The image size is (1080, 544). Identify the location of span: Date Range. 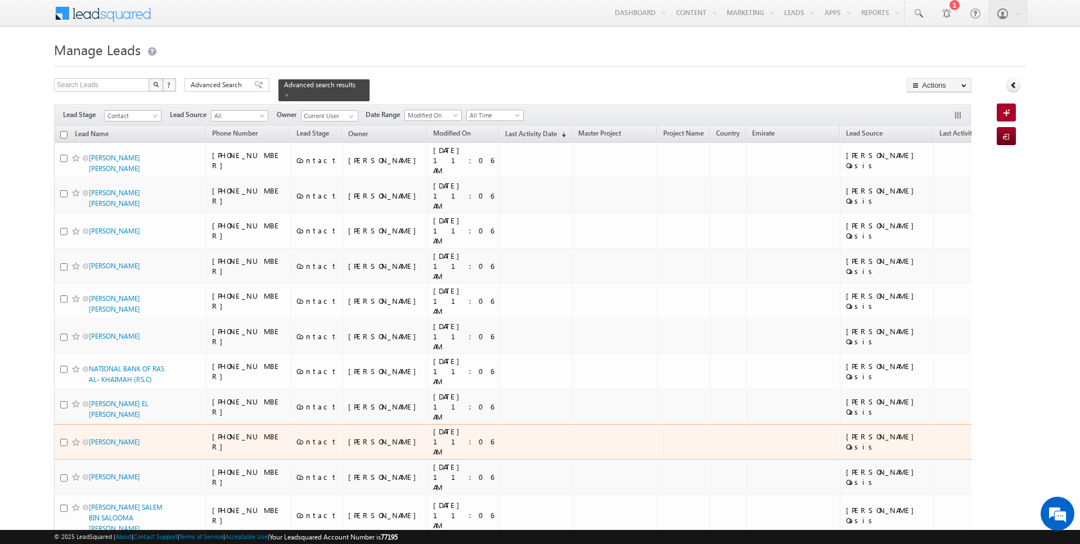
(385, 115).